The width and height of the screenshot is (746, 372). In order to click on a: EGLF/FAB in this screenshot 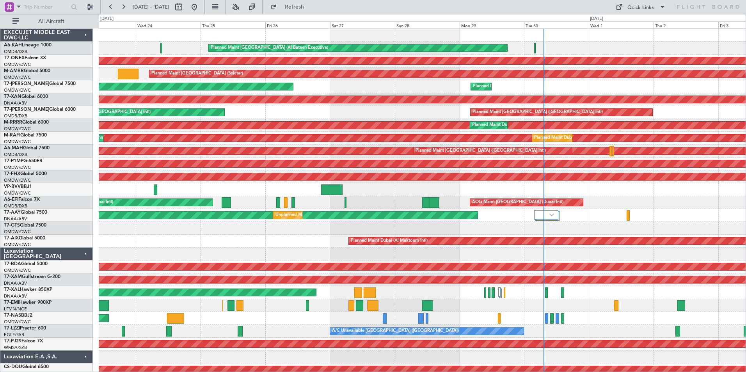, I will do `click(14, 335)`.